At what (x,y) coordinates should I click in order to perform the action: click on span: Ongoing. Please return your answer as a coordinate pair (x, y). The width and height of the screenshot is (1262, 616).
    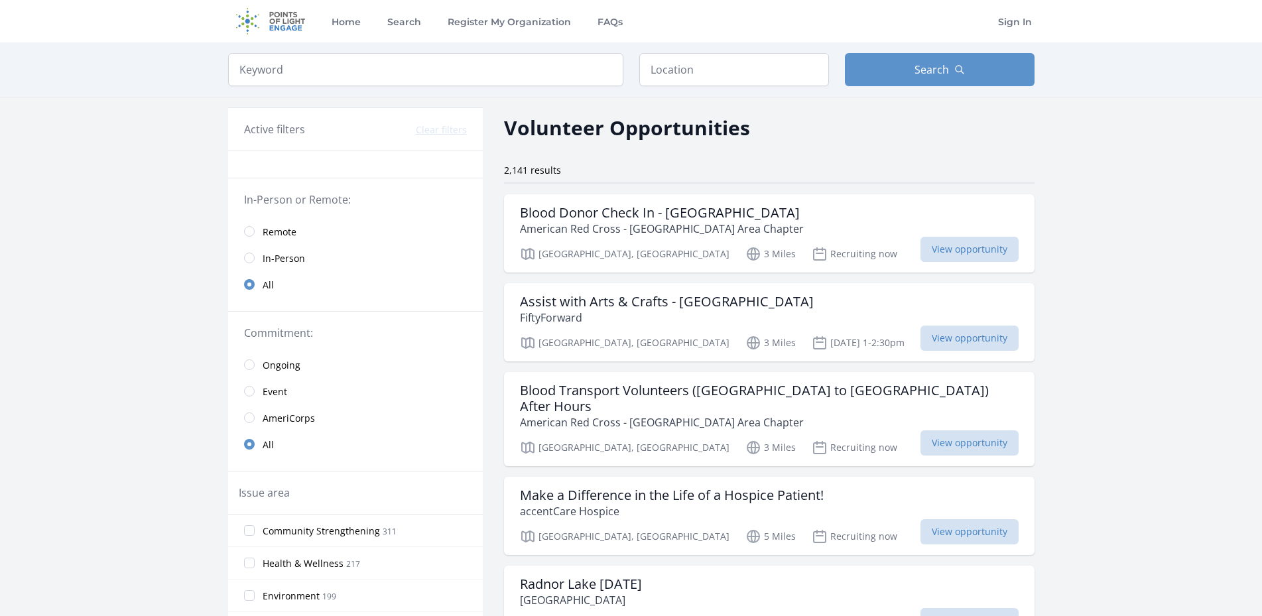
    Looking at the image, I should click on (281, 365).